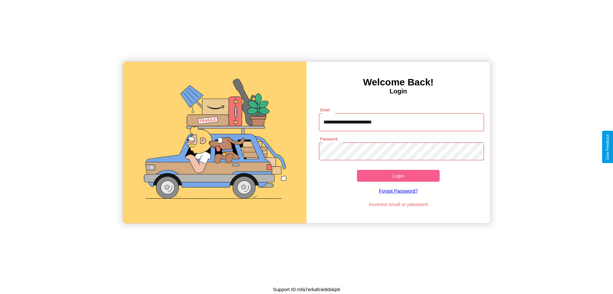  I want to click on img: gif, so click(215, 142).